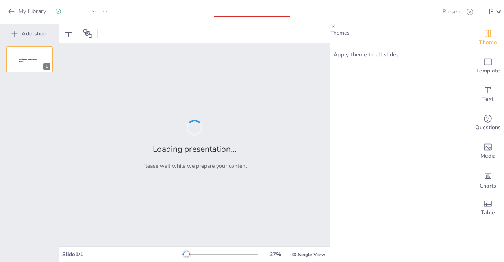 This screenshot has width=504, height=262. Describe the element at coordinates (28, 11) in the screenshot. I see `button: My Library` at that location.